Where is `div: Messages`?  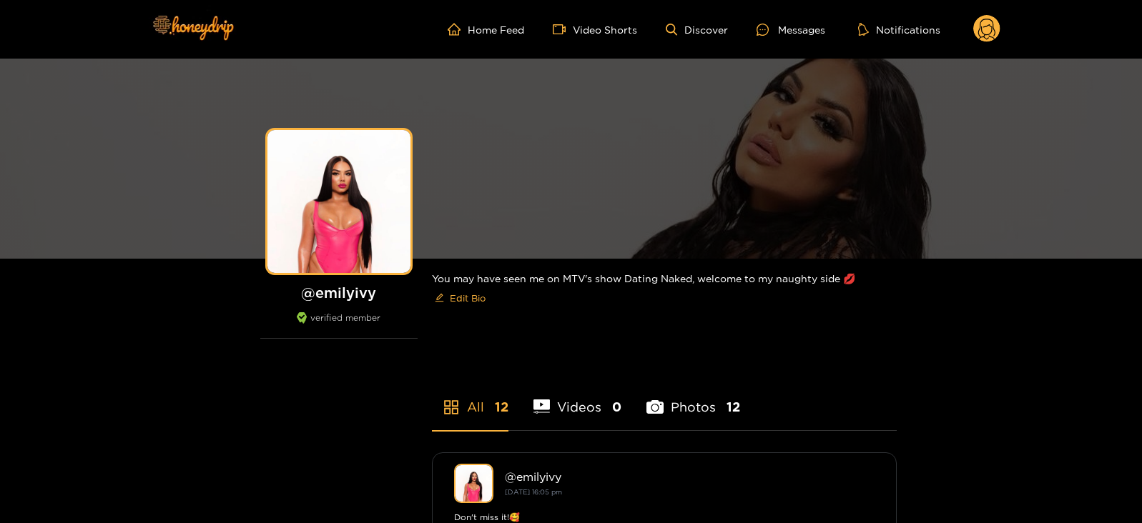 div: Messages is located at coordinates (791, 29).